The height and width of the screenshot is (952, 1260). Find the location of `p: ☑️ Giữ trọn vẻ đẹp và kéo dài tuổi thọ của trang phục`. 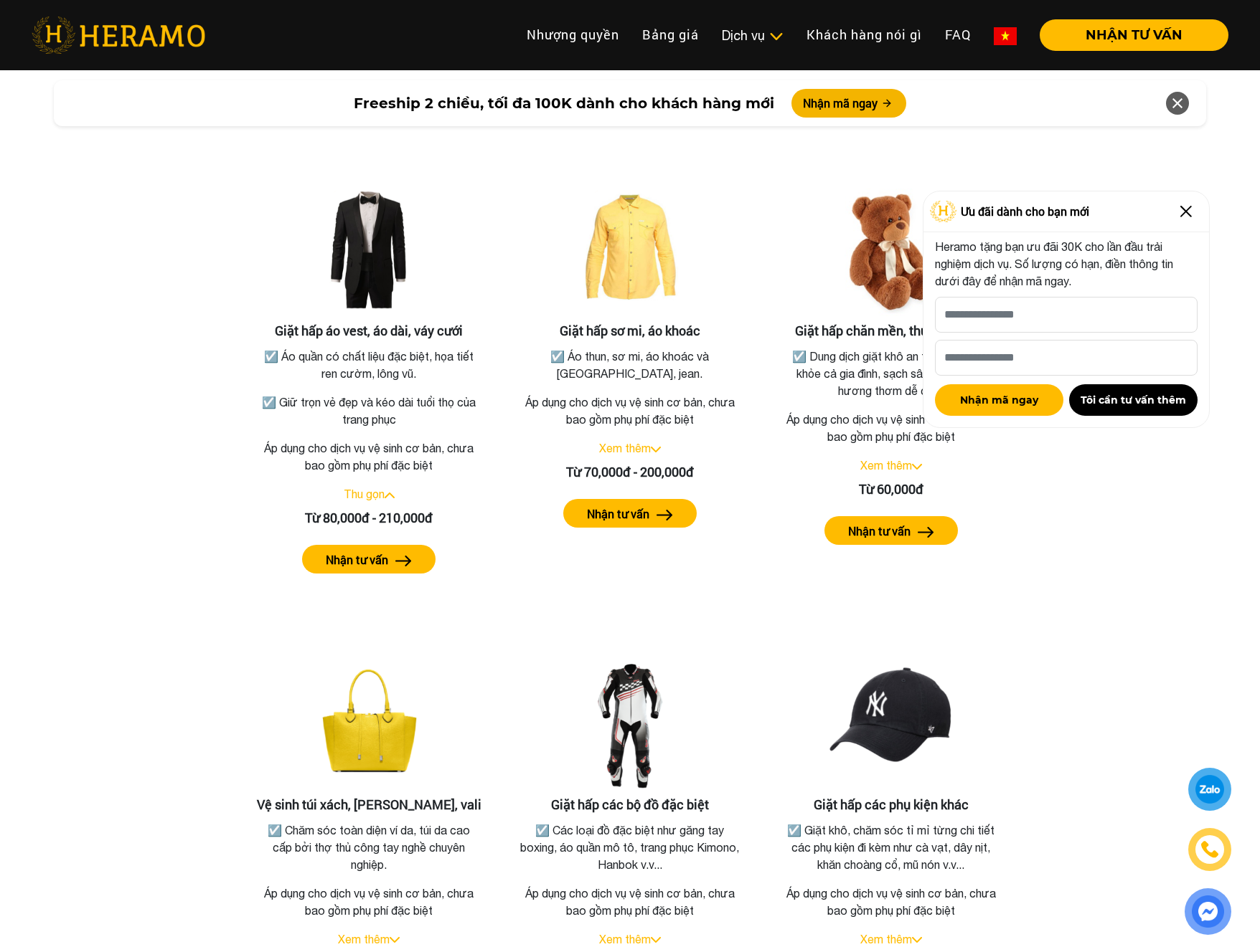

p: ☑️ Giữ trọn vẻ đẹp và kéo dài tuổi thọ của trang phục is located at coordinates (369, 411).